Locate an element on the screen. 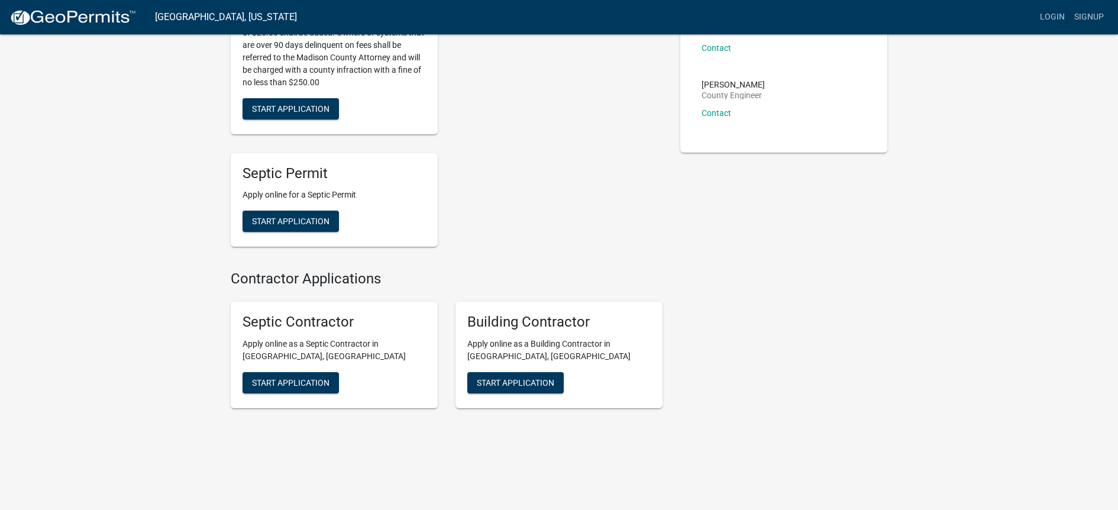 This screenshot has width=1118, height=510. a: Signup is located at coordinates (1089, 17).